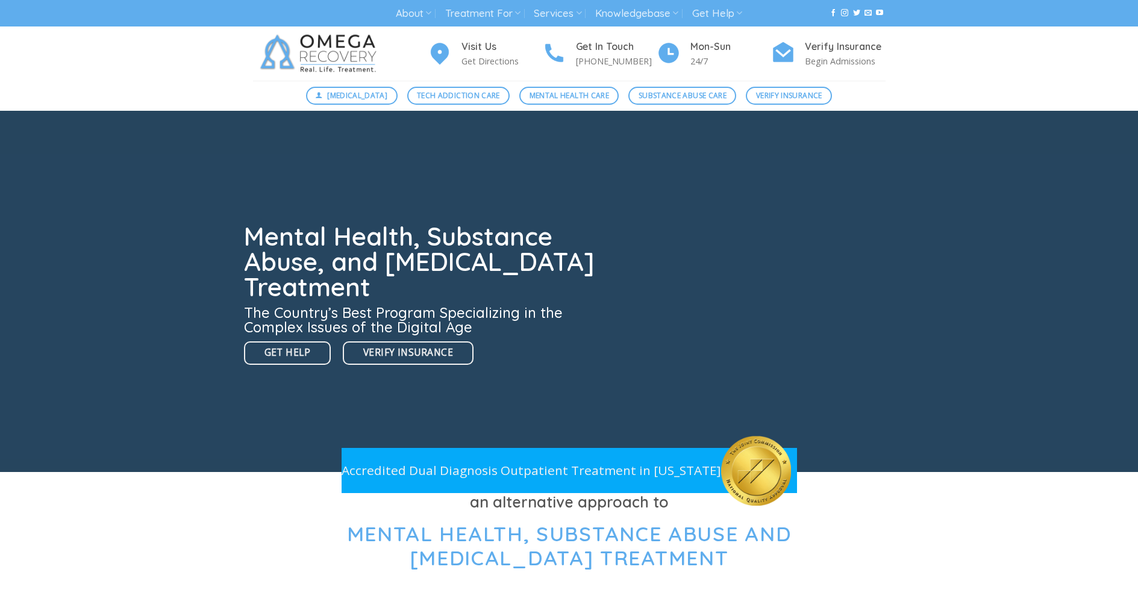  Describe the element at coordinates (502, 61) in the screenshot. I see `p: Get Directions` at that location.